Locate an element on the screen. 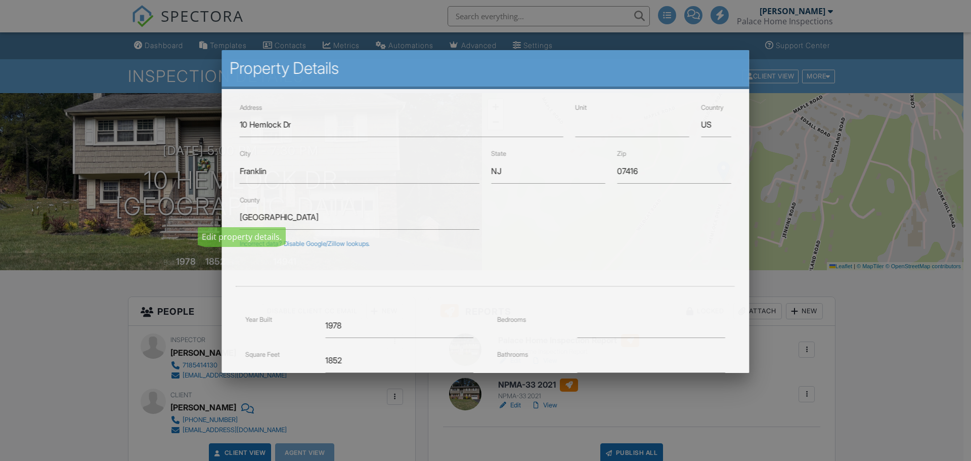 The height and width of the screenshot is (461, 971). label: Country is located at coordinates (713, 107).